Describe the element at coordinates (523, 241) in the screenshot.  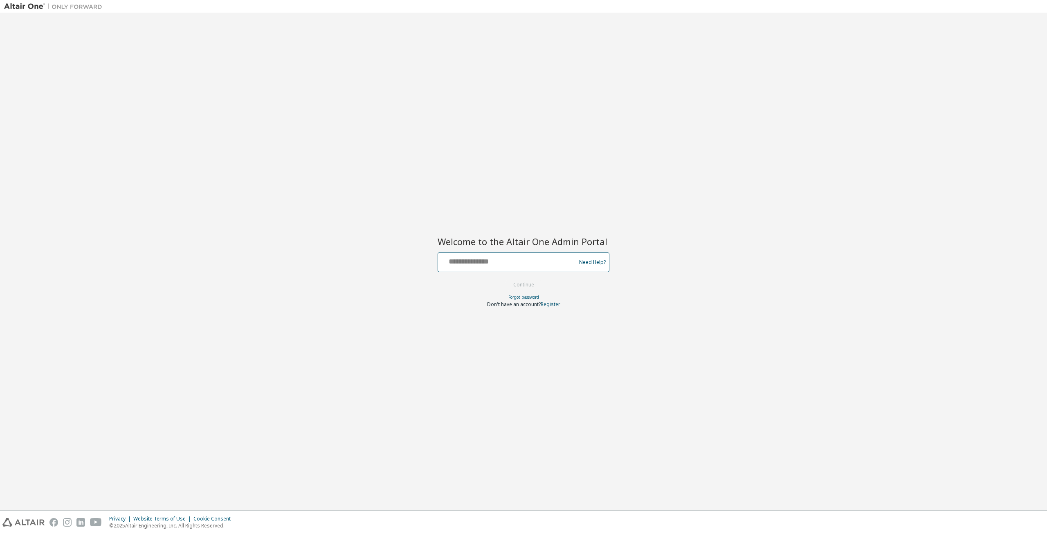
I see `h2: Welcome to the Altair One Admin Portal` at that location.